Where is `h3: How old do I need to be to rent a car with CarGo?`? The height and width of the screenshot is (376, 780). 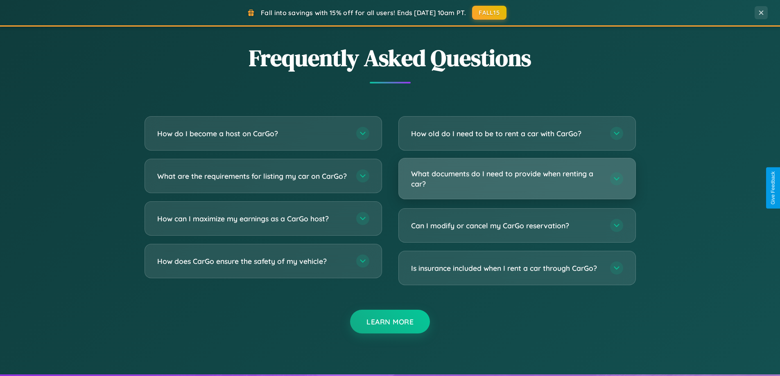
h3: How old do I need to be to rent a car with CarGo? is located at coordinates (506, 133).